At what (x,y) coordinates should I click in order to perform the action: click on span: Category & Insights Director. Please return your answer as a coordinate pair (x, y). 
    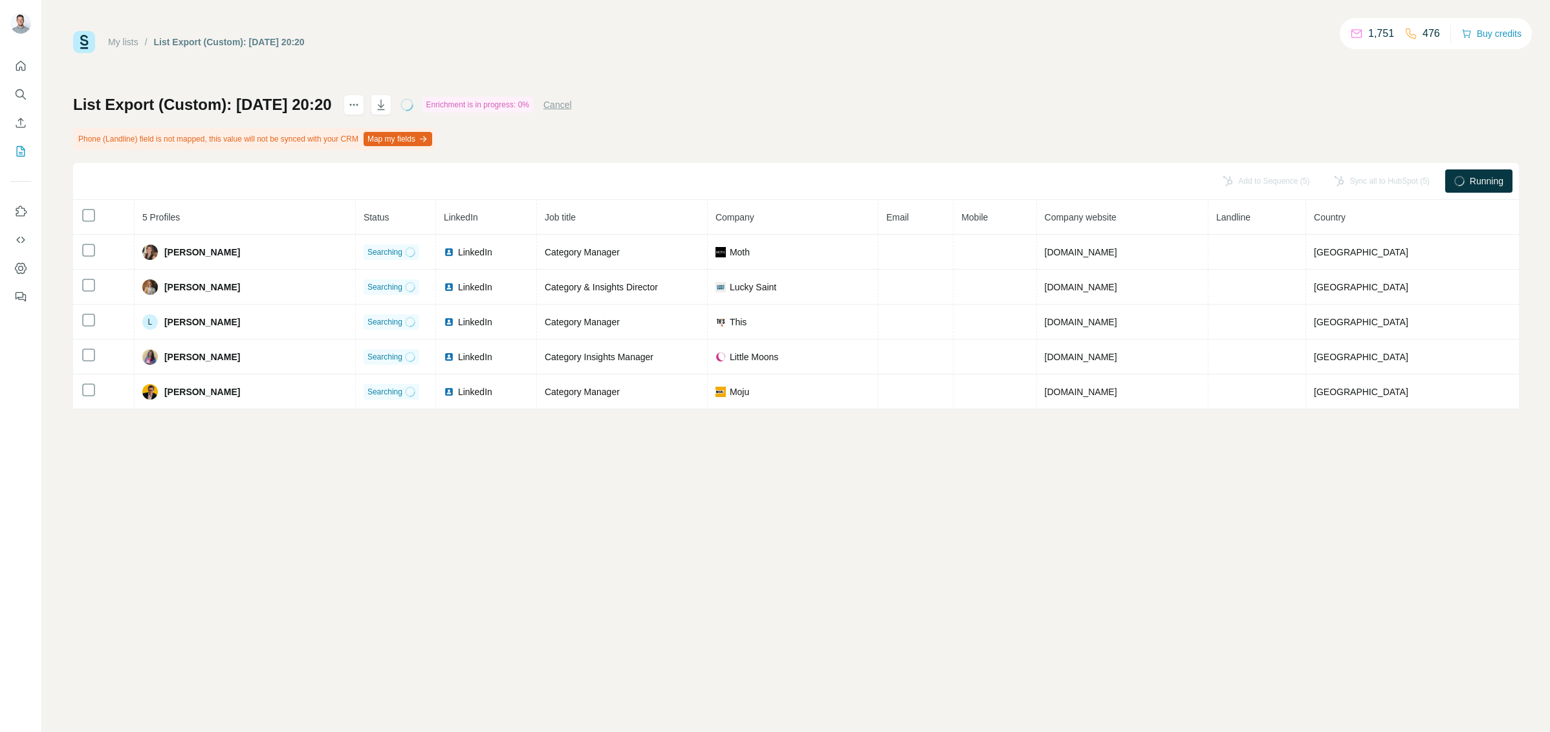
    Looking at the image, I should click on (601, 287).